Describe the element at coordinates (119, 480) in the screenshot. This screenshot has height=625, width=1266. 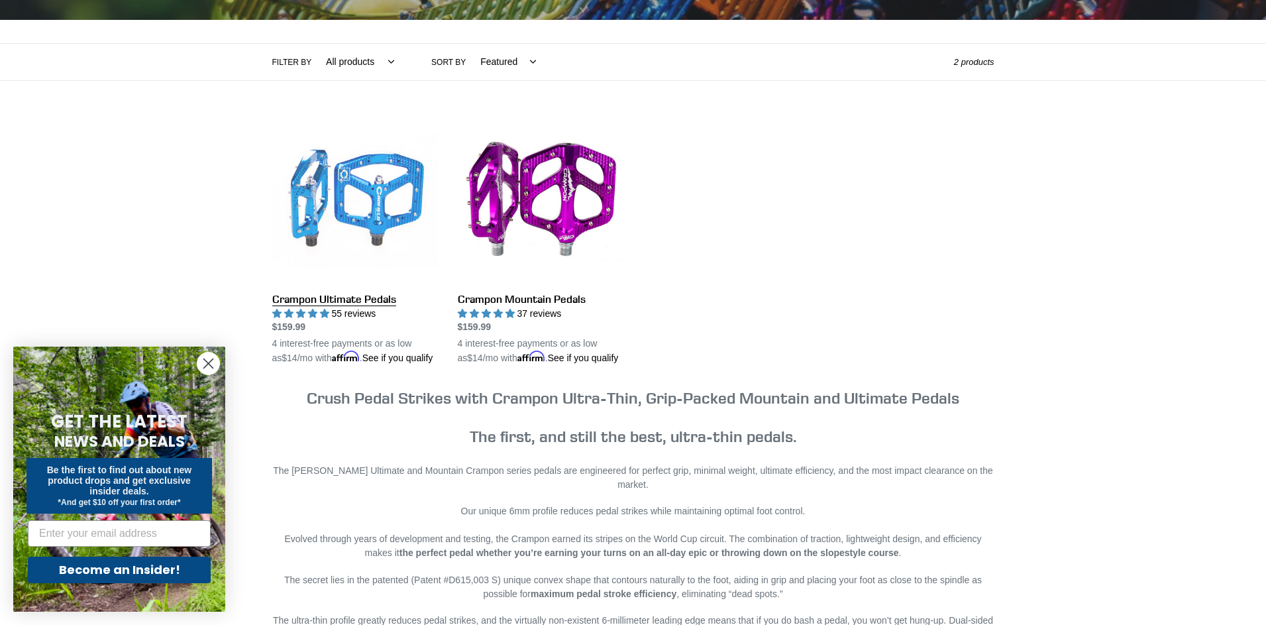
I see `span: Be the first to find out about new product drops and get exclusive insider deals.` at that location.